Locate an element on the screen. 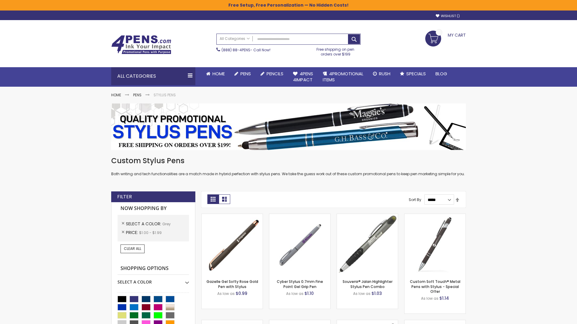 This screenshot has width=577, height=324. strong: Filter is located at coordinates (124, 197).